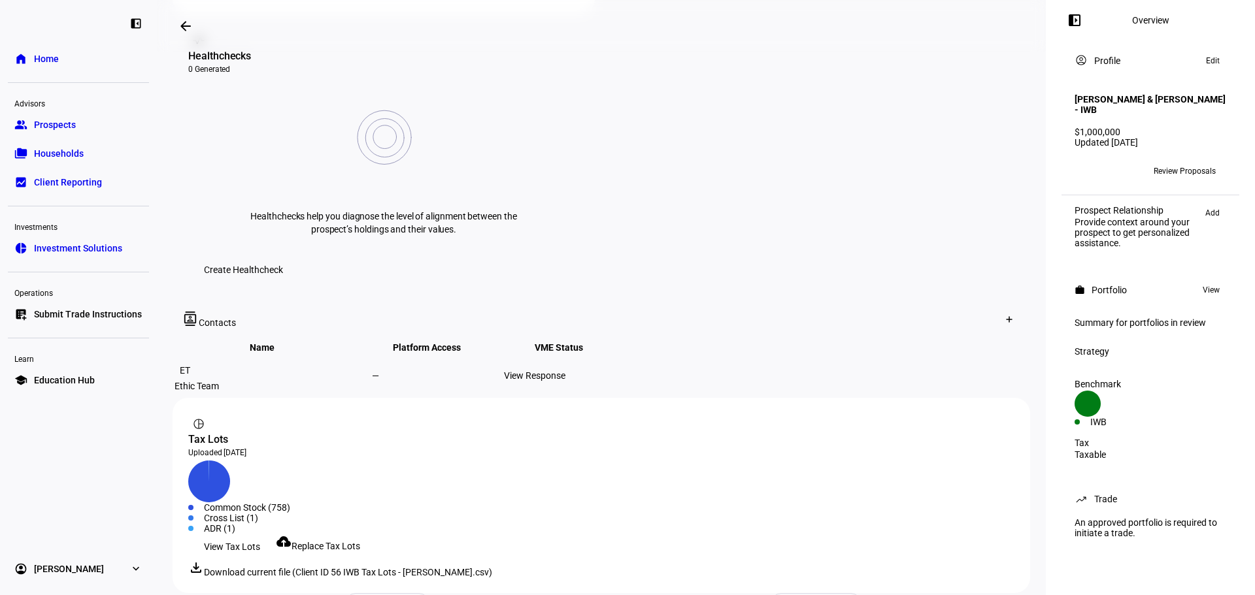 The image size is (1255, 595). Describe the element at coordinates (21, 314) in the screenshot. I see `eth-mat-symbol: list_alt_add` at that location.